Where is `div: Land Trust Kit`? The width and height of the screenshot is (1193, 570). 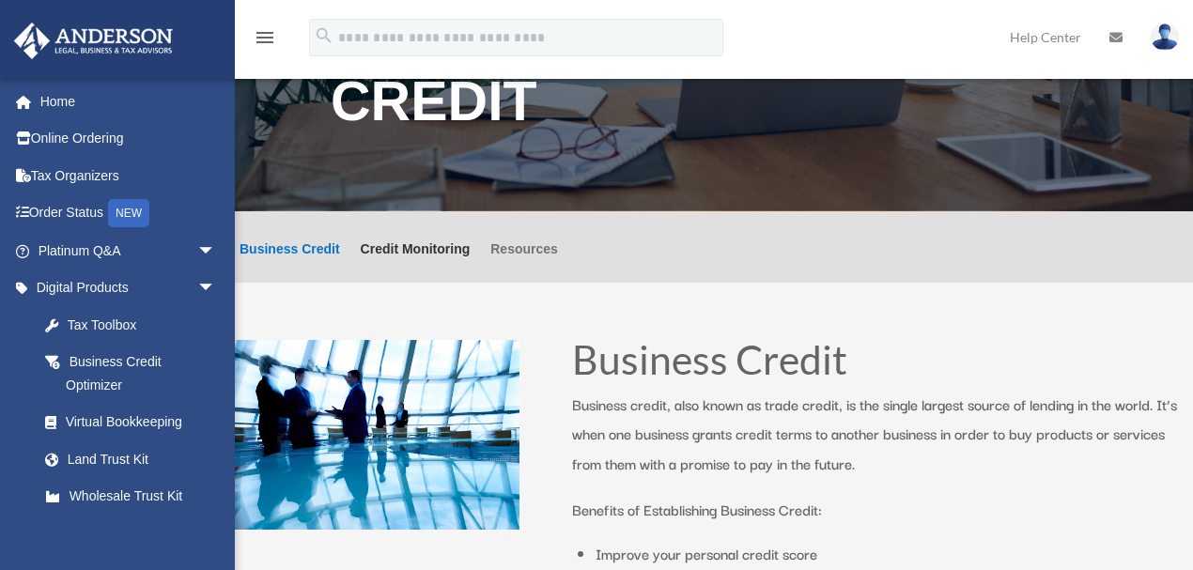 div: Land Trust Kit is located at coordinates (143, 459).